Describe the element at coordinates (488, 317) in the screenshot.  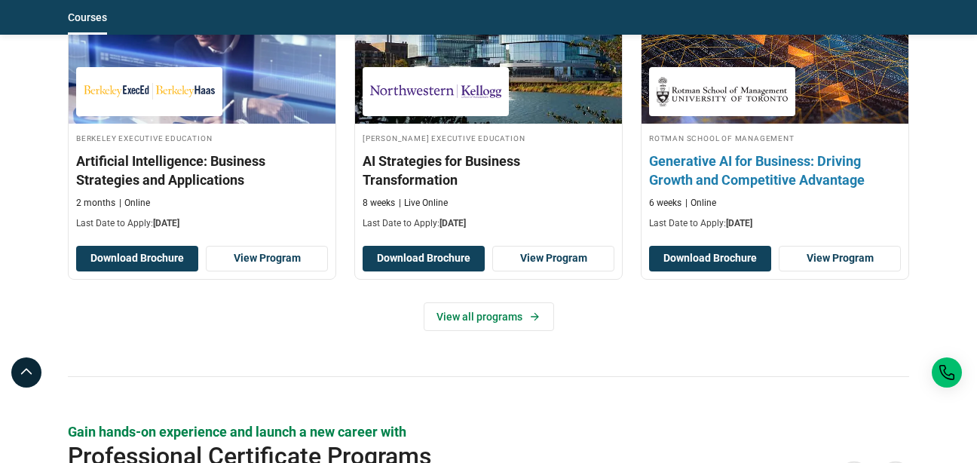
I see `a: View all programs` at that location.